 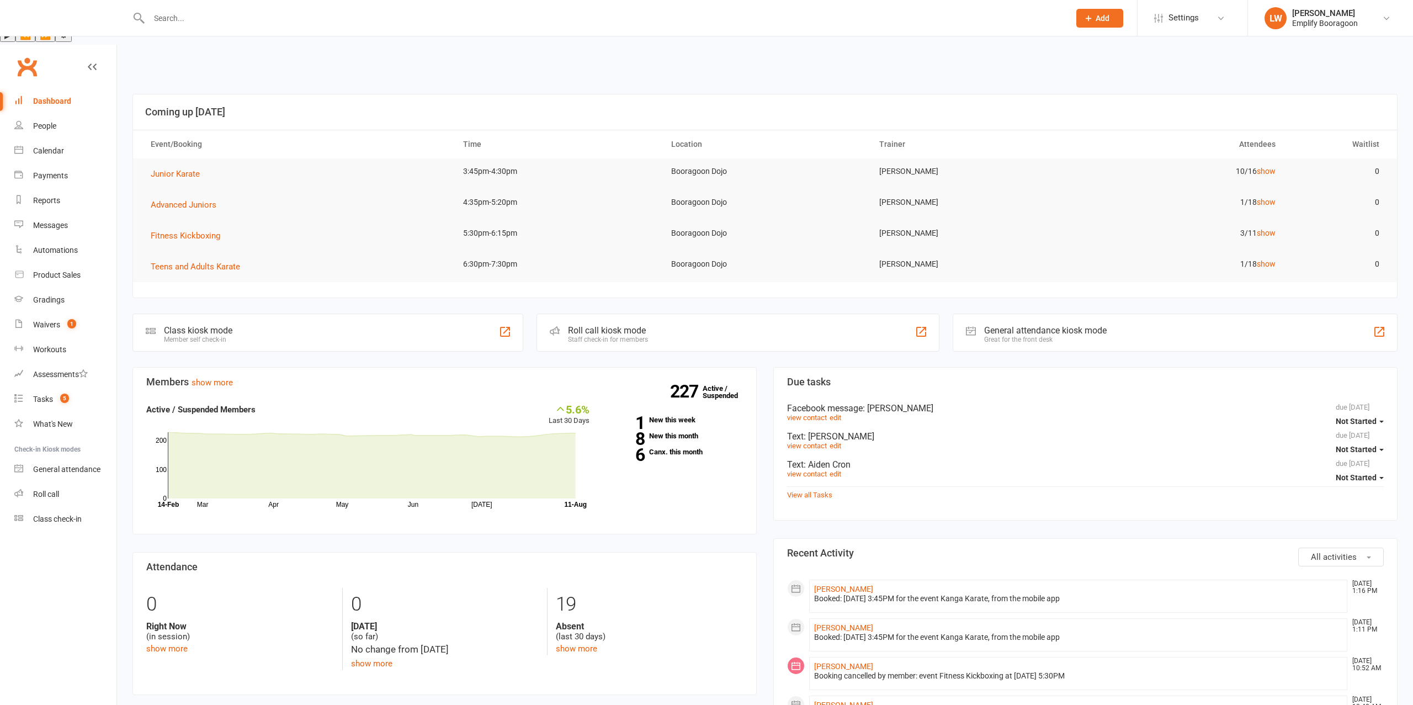 What do you see at coordinates (65, 225) in the screenshot?
I see `a: Messages` at bounding box center [65, 225].